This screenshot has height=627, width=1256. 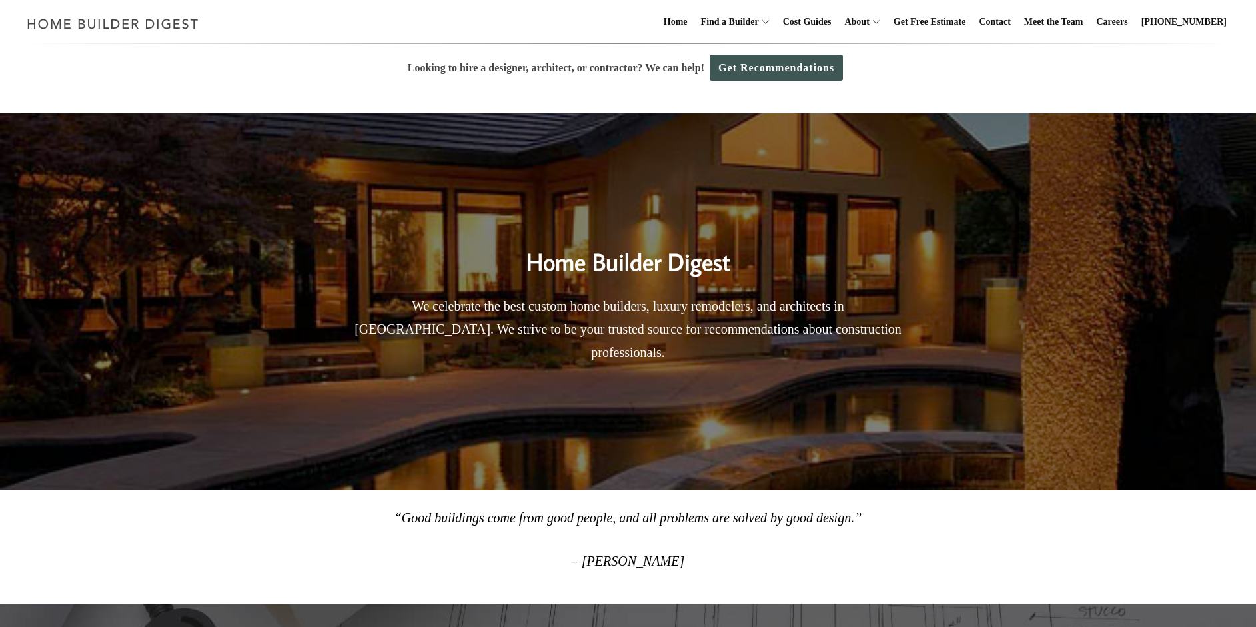 What do you see at coordinates (628, 250) in the screenshot?
I see `h2: Home Builder Digest` at bounding box center [628, 250].